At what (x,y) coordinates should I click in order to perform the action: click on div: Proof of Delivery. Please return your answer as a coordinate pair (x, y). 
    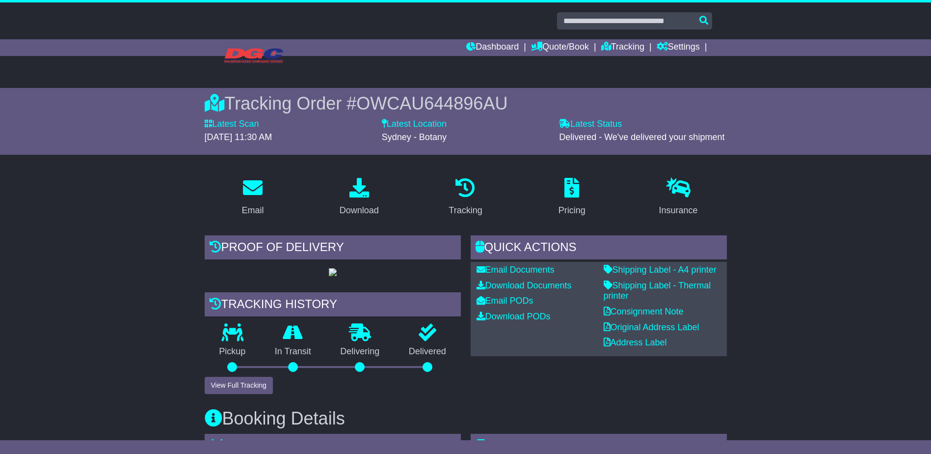
    Looking at the image, I should click on (333, 248).